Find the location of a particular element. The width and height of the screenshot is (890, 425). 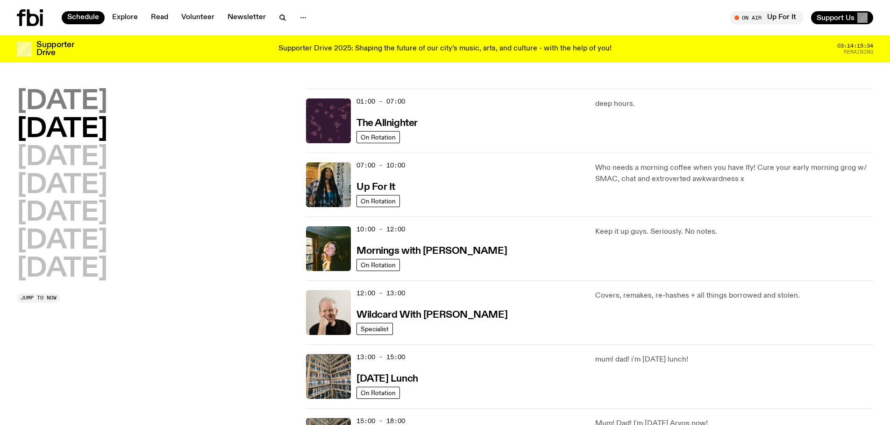

span: 03:14:15:34 is located at coordinates (854, 46).